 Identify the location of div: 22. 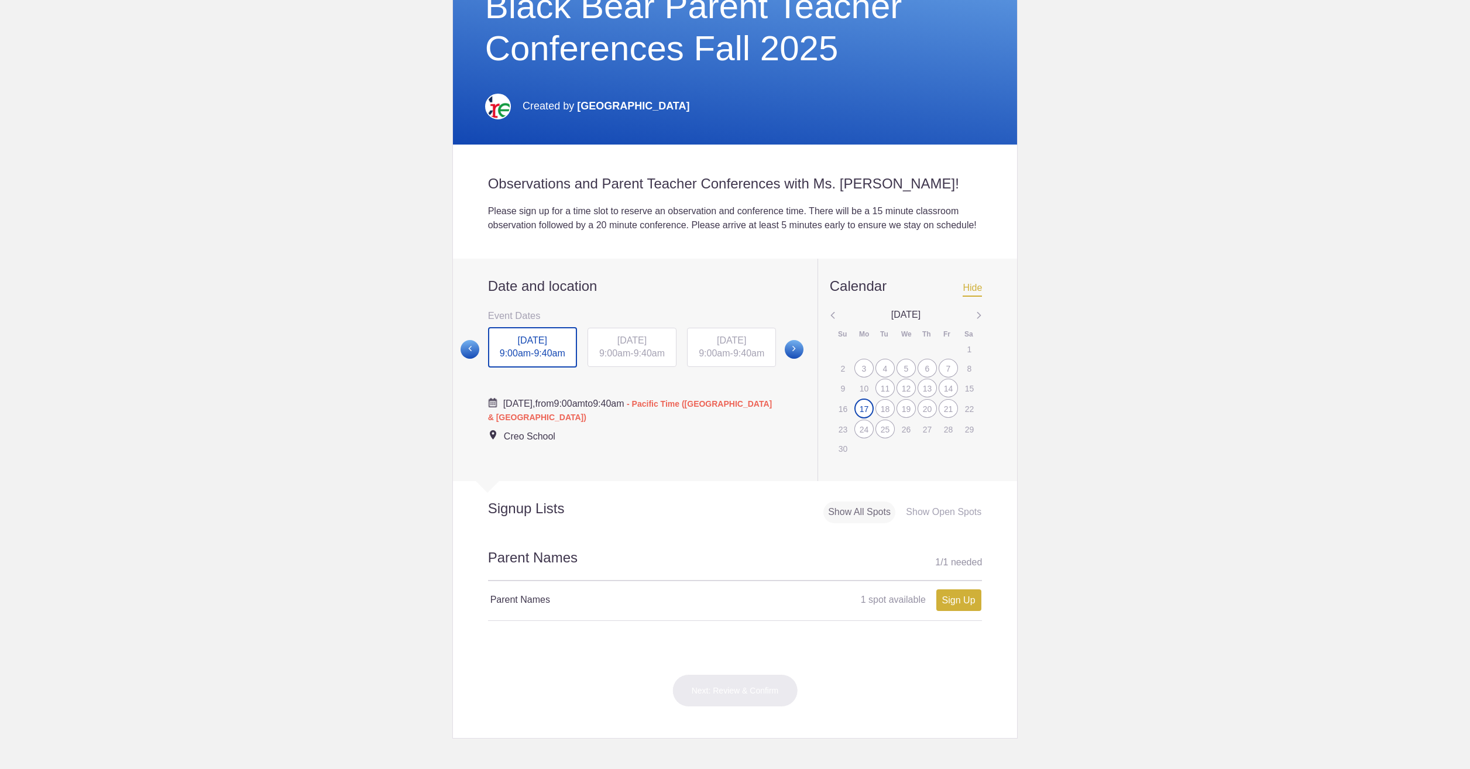
(969, 408).